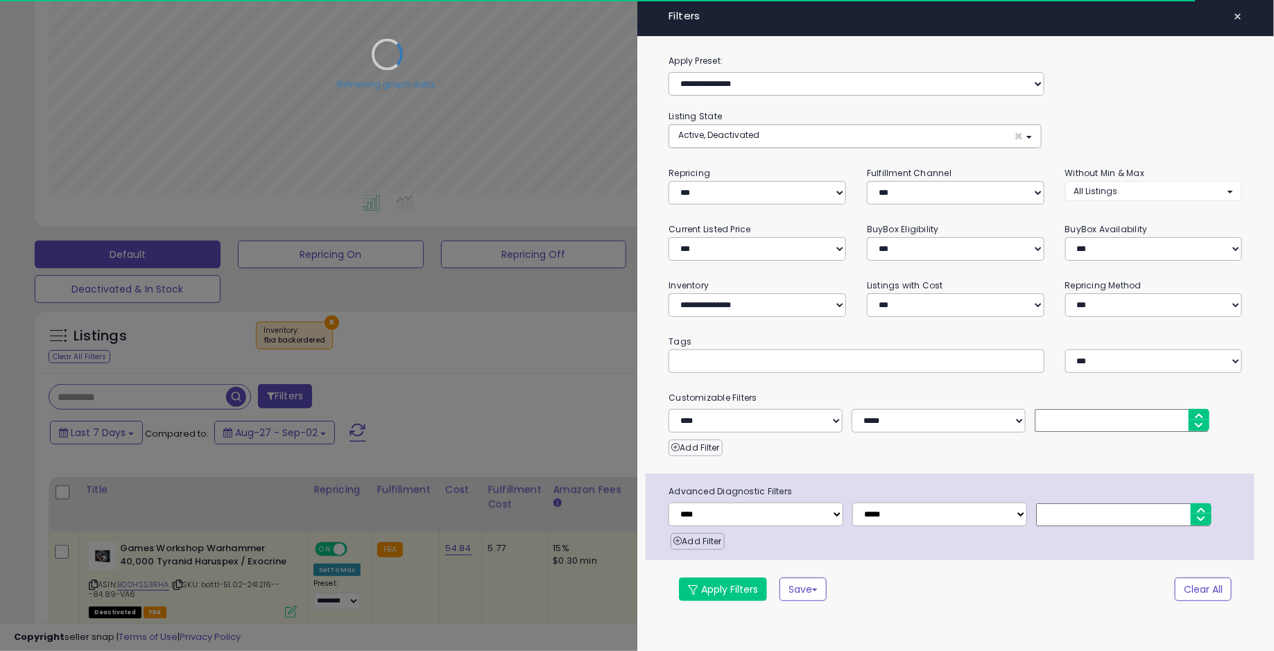 The image size is (1274, 651). I want to click on button: Save, so click(803, 589).